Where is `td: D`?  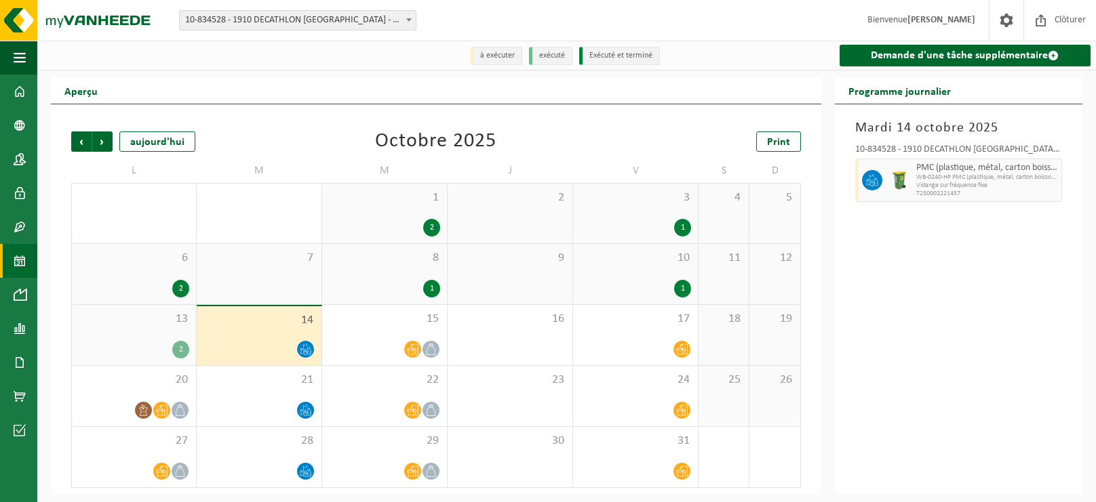
td: D is located at coordinates (774, 171).